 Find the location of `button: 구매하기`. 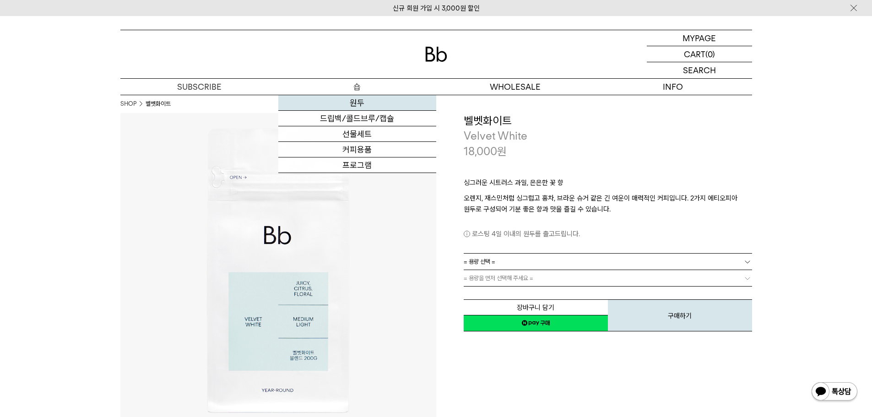

button: 구매하기 is located at coordinates (680, 315).